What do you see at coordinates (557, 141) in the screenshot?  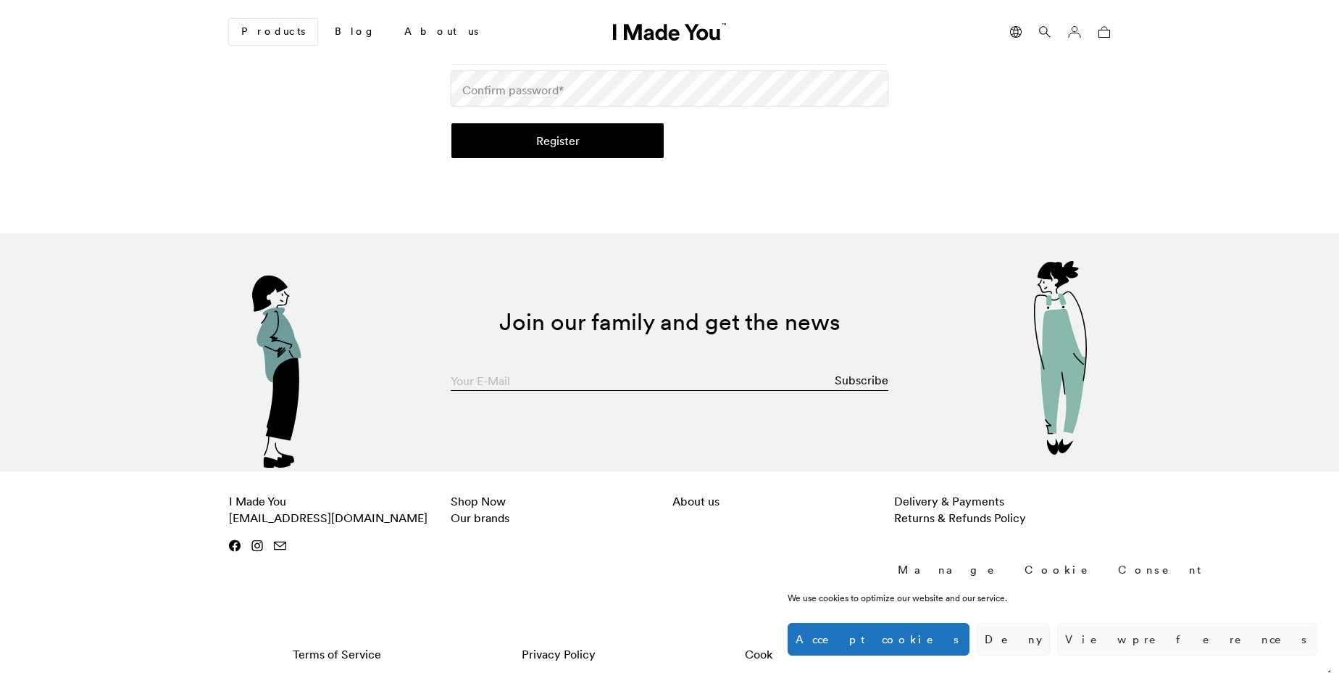 I see `button: Register` at bounding box center [557, 141].